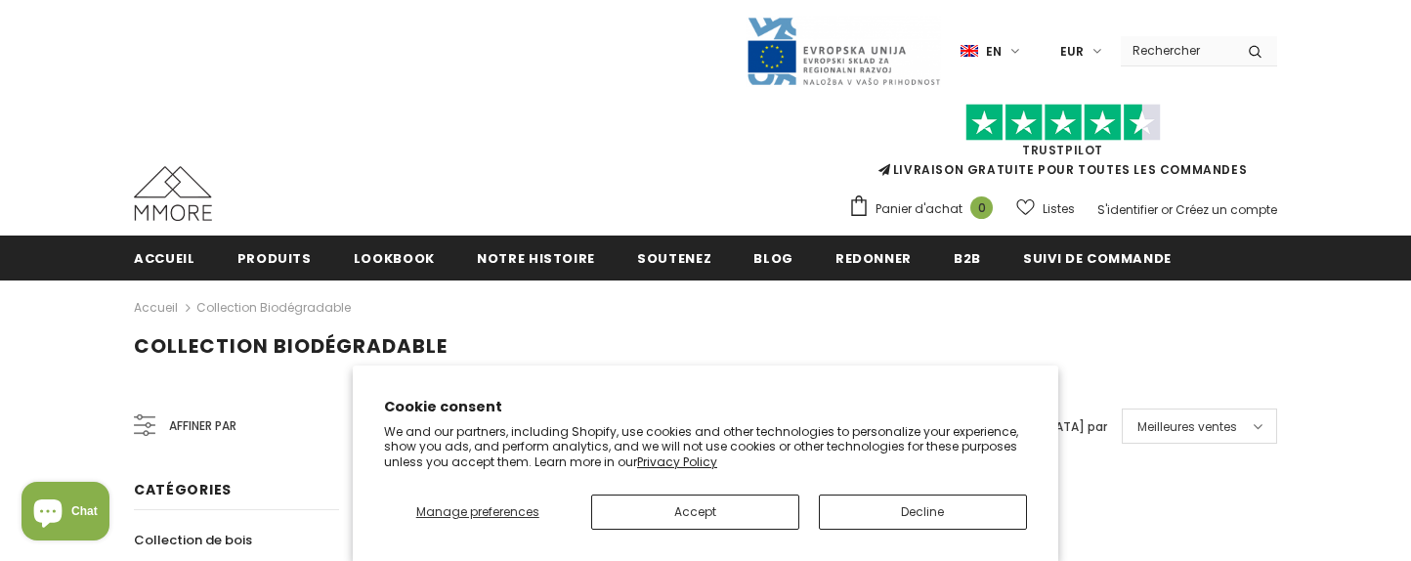 Image resolution: width=1411 pixels, height=561 pixels. What do you see at coordinates (773, 257) in the screenshot?
I see `a: Blog` at bounding box center [773, 257].